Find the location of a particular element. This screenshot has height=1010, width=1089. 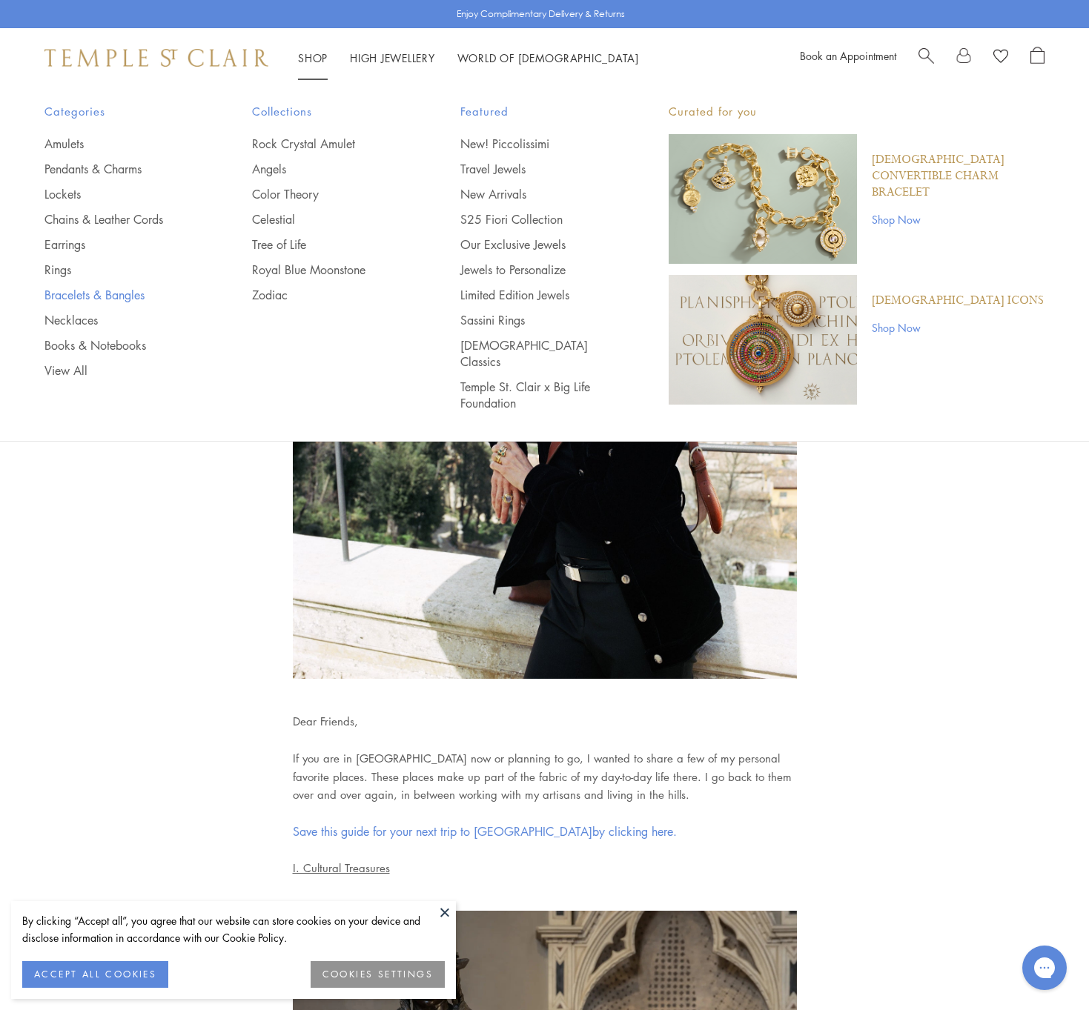

a: S25 Fiori Collection is located at coordinates (534, 219).